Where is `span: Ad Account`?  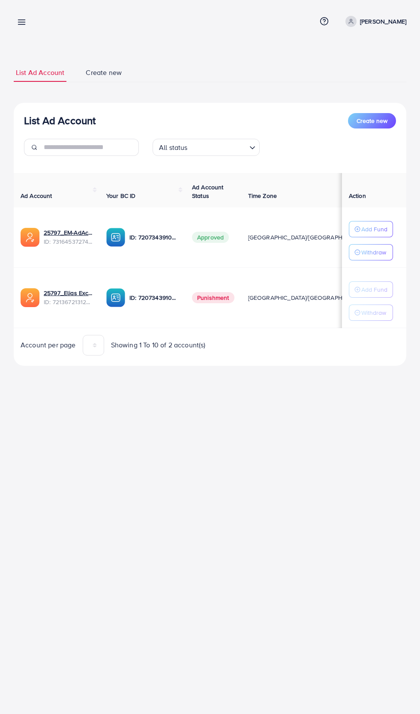
span: Ad Account is located at coordinates (36, 196).